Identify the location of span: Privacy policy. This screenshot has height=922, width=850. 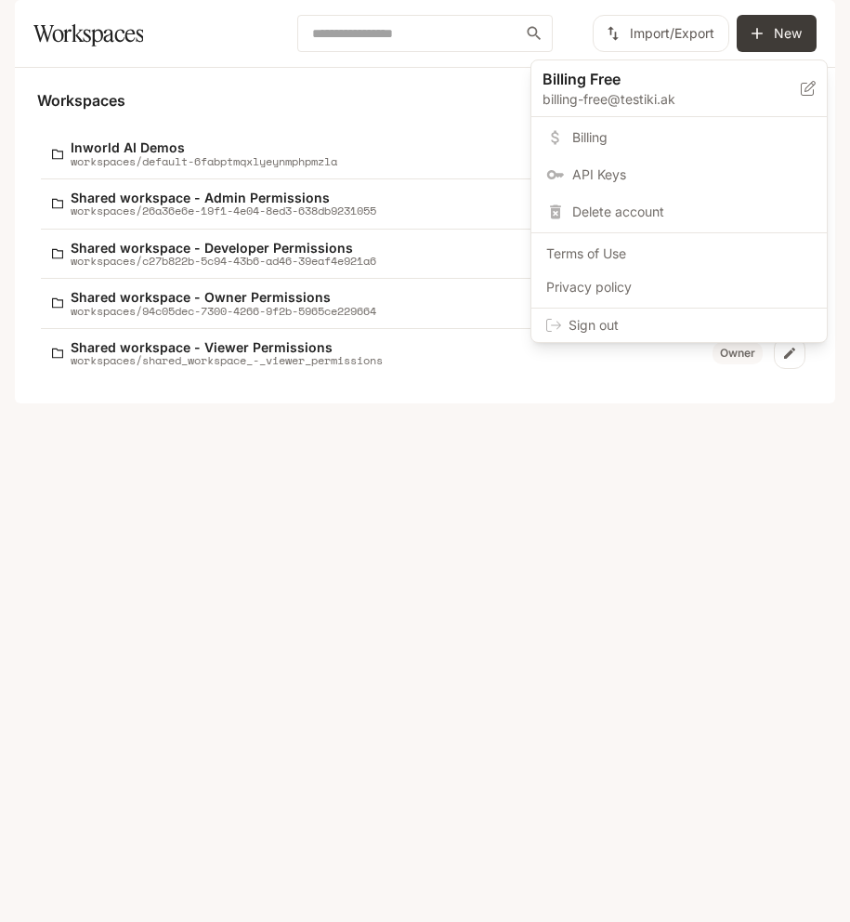
(679, 287).